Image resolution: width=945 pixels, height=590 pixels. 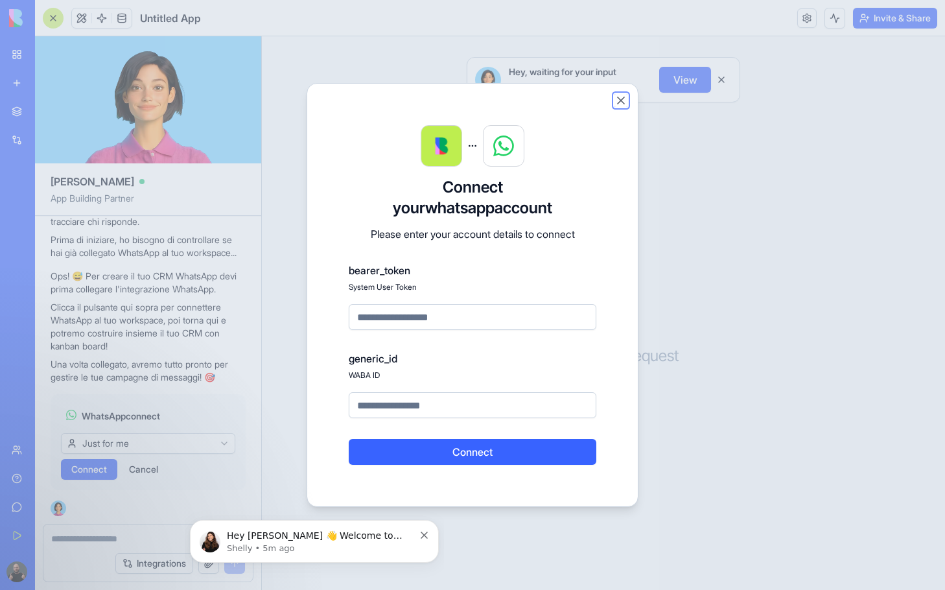 What do you see at coordinates (364, 375) in the screenshot?
I see `span: WABA ID` at bounding box center [364, 375].